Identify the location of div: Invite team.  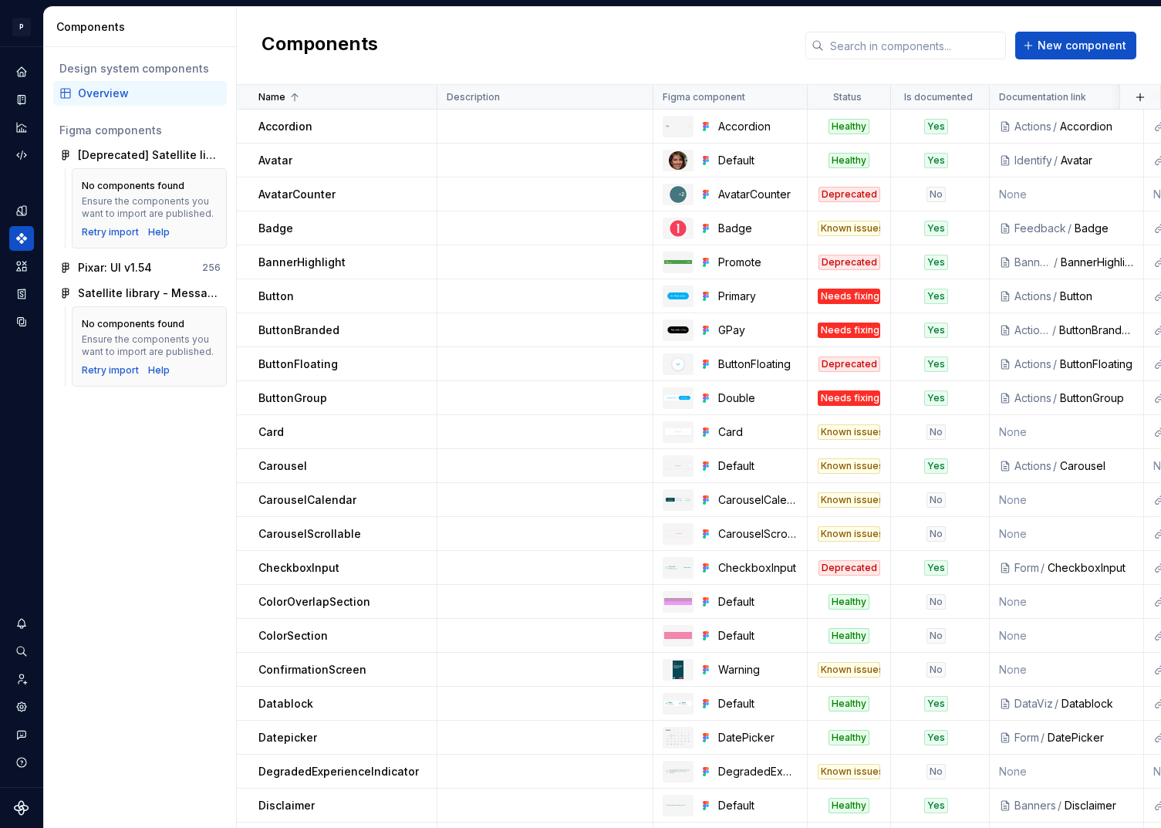
(22, 679).